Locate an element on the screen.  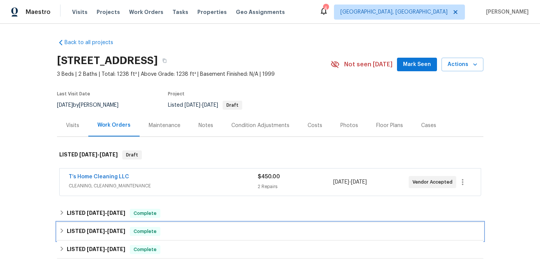
div: Condition Adjustments is located at coordinates (260, 126).